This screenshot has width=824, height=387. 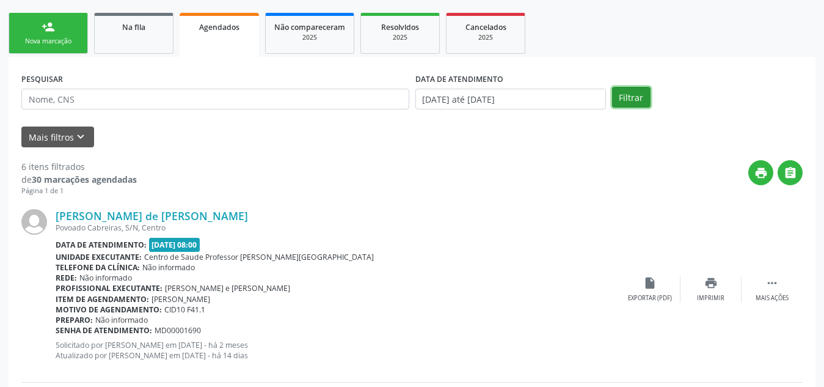 What do you see at coordinates (219, 27) in the screenshot?
I see `span: Agendados` at bounding box center [219, 27].